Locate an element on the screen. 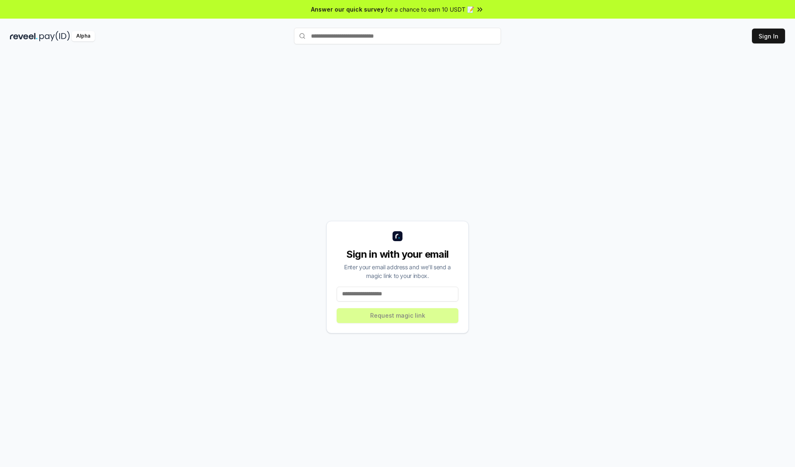 This screenshot has width=795, height=467. img: logo_small is located at coordinates (397, 236).